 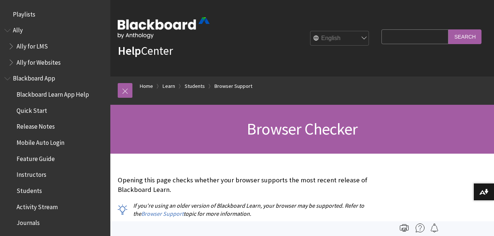 What do you see at coordinates (53, 93) in the screenshot?
I see `span: Blackboard Learn App Help` at bounding box center [53, 93].